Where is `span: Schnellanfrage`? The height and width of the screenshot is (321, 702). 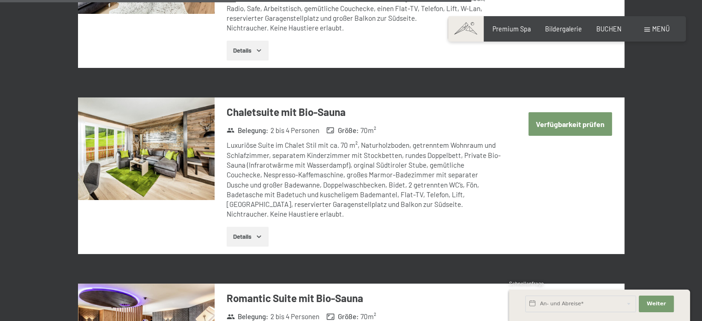 span: Schnellanfrage is located at coordinates (526, 283).